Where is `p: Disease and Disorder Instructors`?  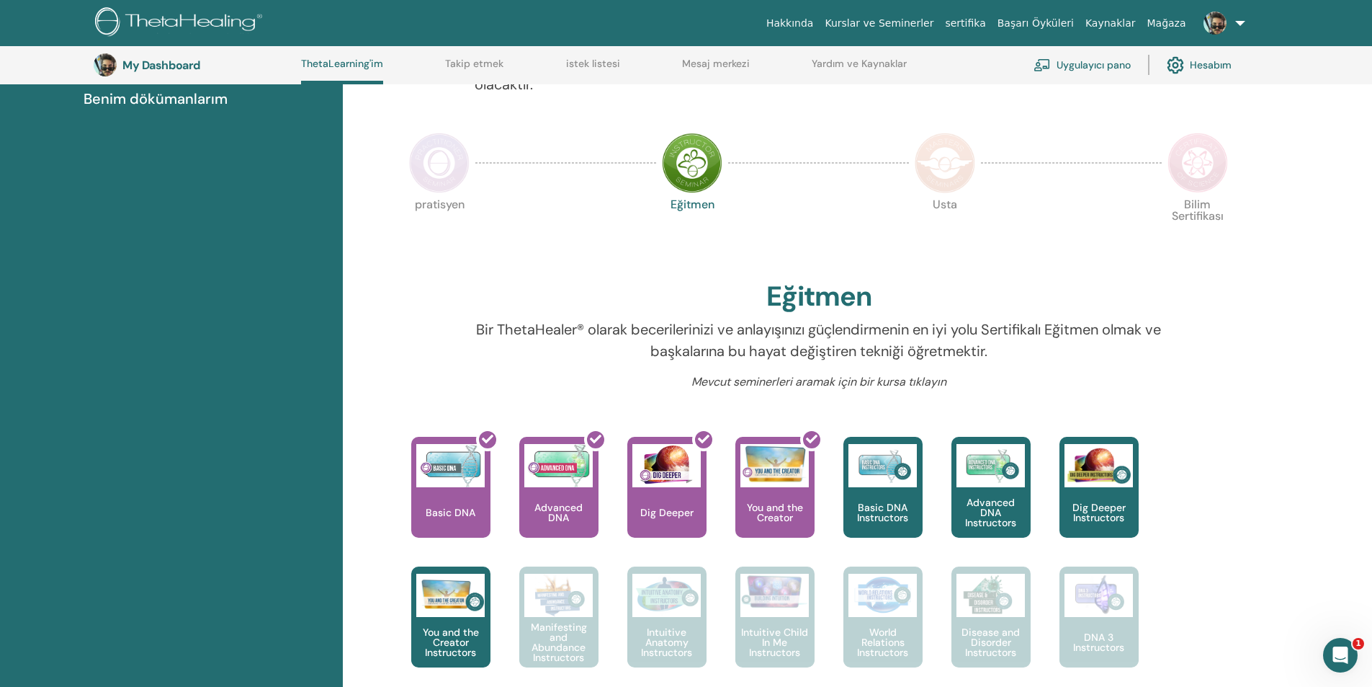 p: Disease and Disorder Instructors is located at coordinates (991, 642).